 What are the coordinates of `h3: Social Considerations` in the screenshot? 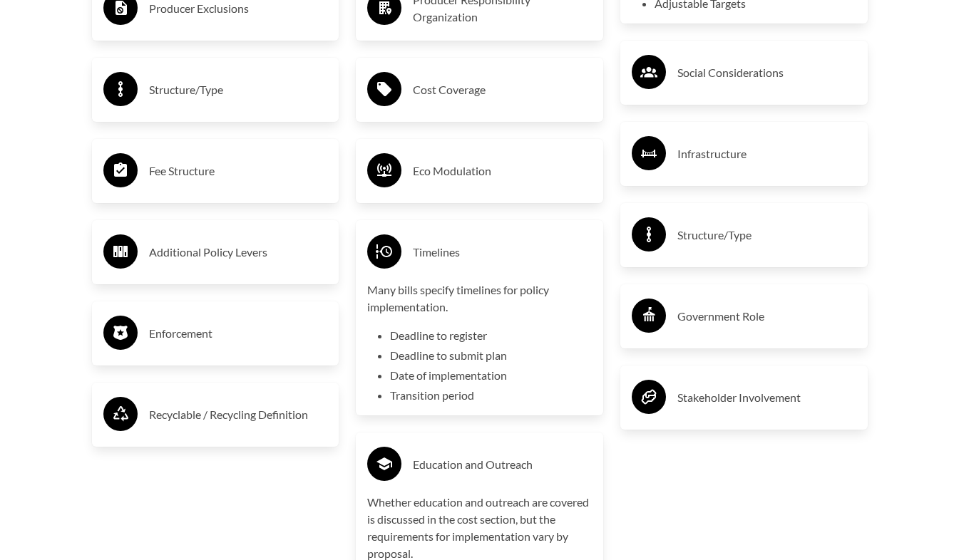 It's located at (767, 73).